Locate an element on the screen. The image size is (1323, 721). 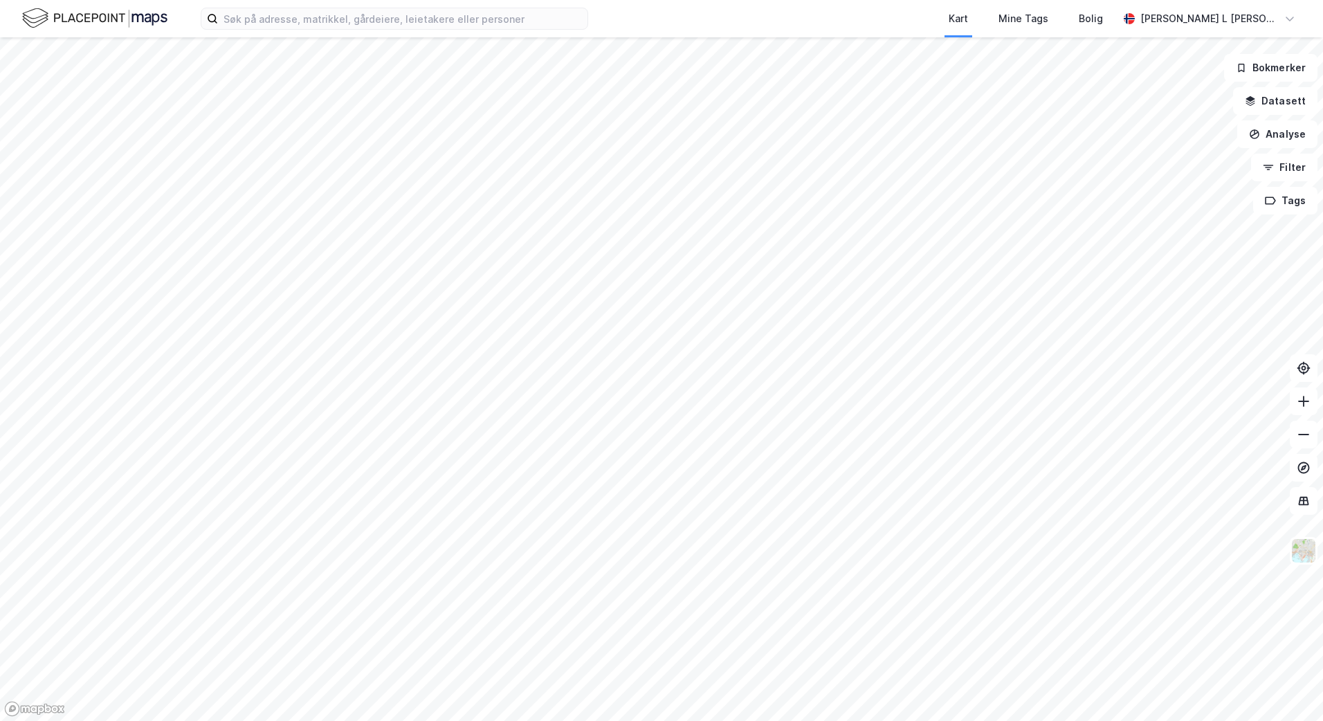
img: logo.f888ab2527a4732fd821a326f86c7f29.svg is located at coordinates (95, 18).